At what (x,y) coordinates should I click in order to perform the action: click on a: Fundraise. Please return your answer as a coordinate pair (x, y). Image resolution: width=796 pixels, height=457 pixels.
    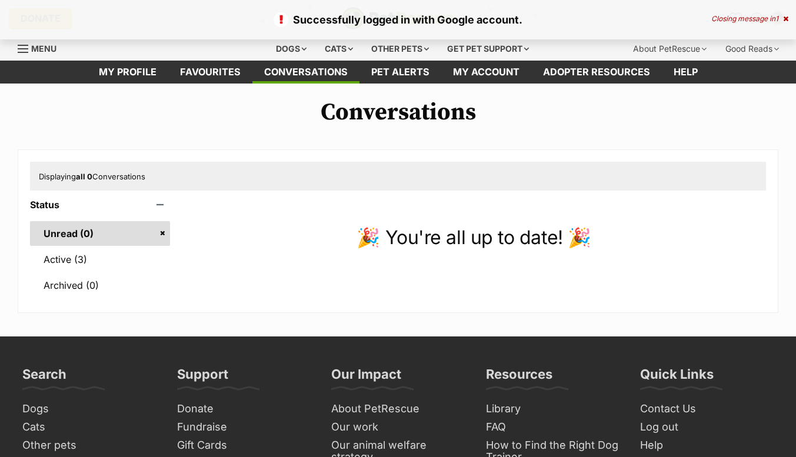
    Looking at the image, I should click on (243, 427).